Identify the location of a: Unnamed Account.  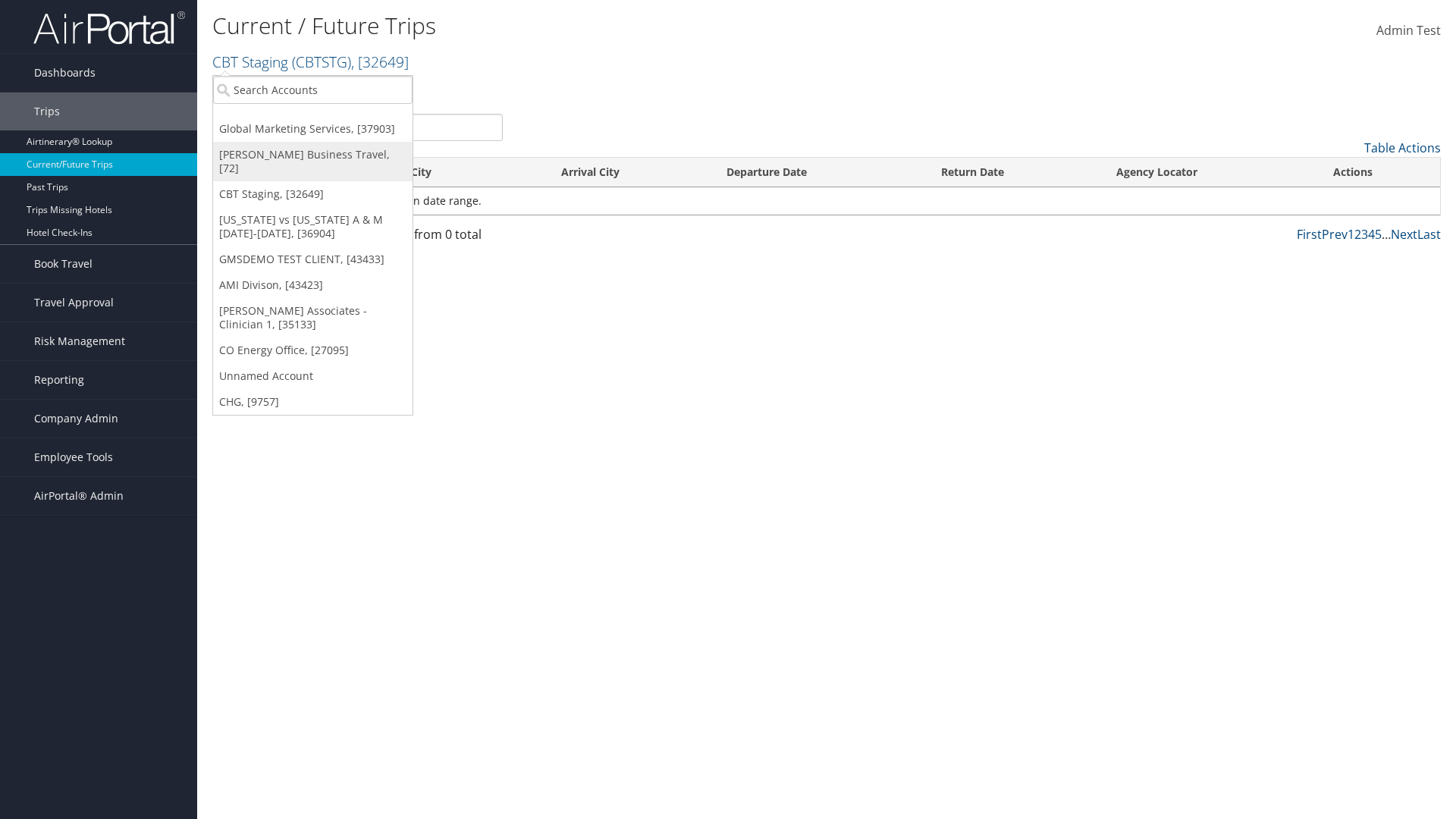
(312, 376).